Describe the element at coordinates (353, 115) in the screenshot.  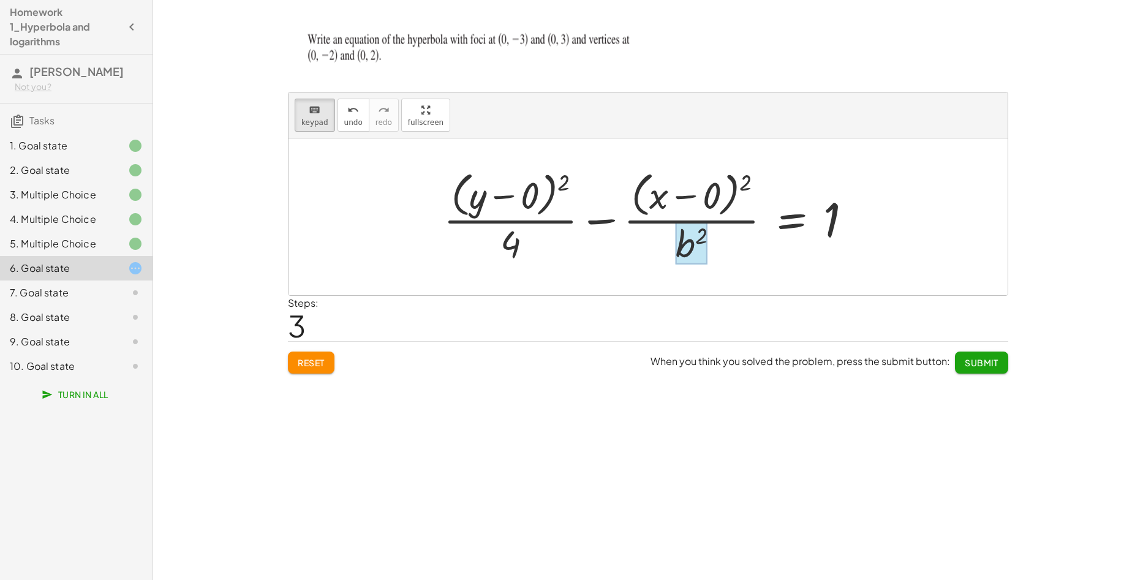
I see `button: undoundo` at that location.